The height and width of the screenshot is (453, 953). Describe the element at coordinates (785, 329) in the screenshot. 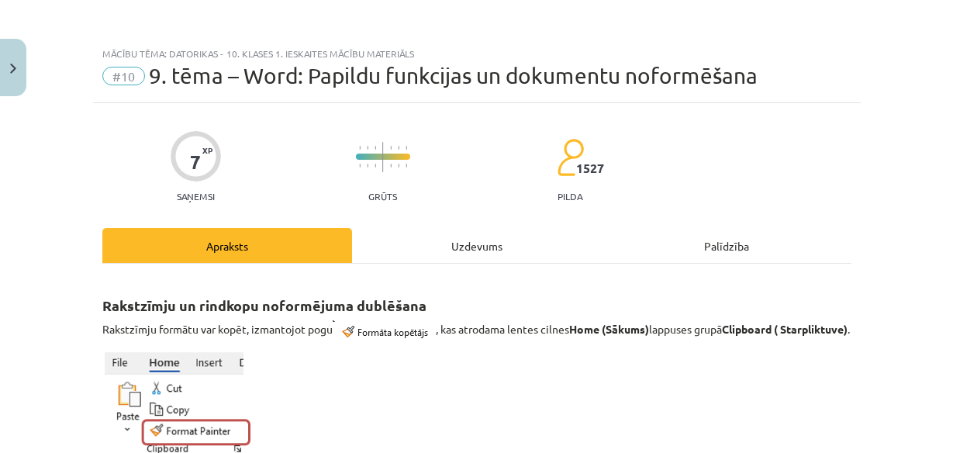

I see `strong: Clipboard ( Starpliktuve)` at that location.